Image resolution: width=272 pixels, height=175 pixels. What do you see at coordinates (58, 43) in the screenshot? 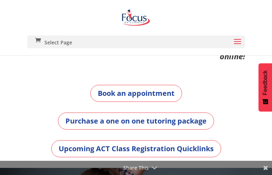
I see `span: Select Page` at bounding box center [58, 43].